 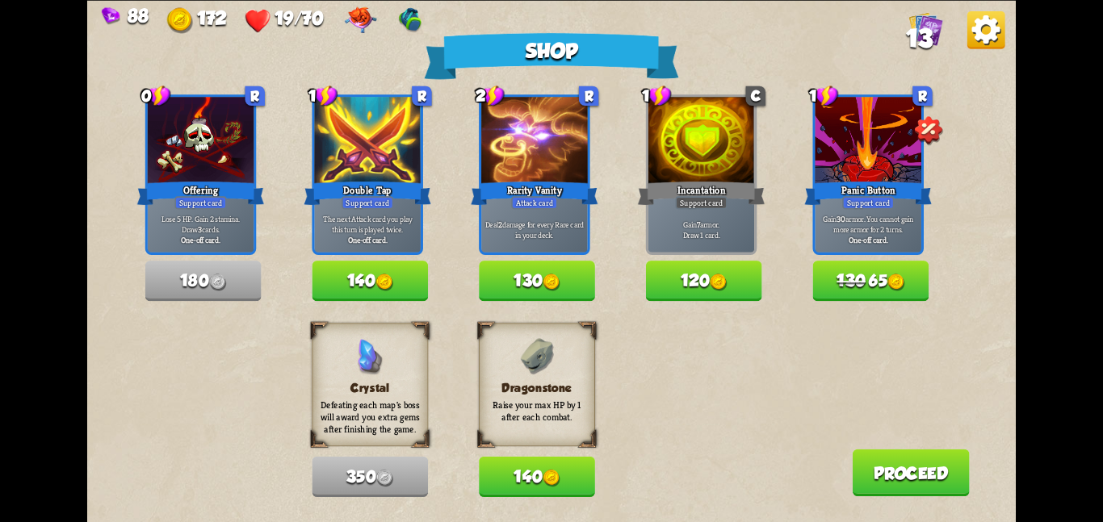 I want to click on div: 2, so click(x=490, y=95).